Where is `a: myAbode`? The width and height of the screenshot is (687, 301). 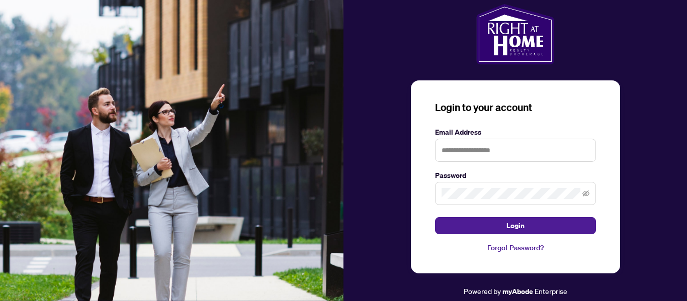
a: myAbode is located at coordinates (517, 292).